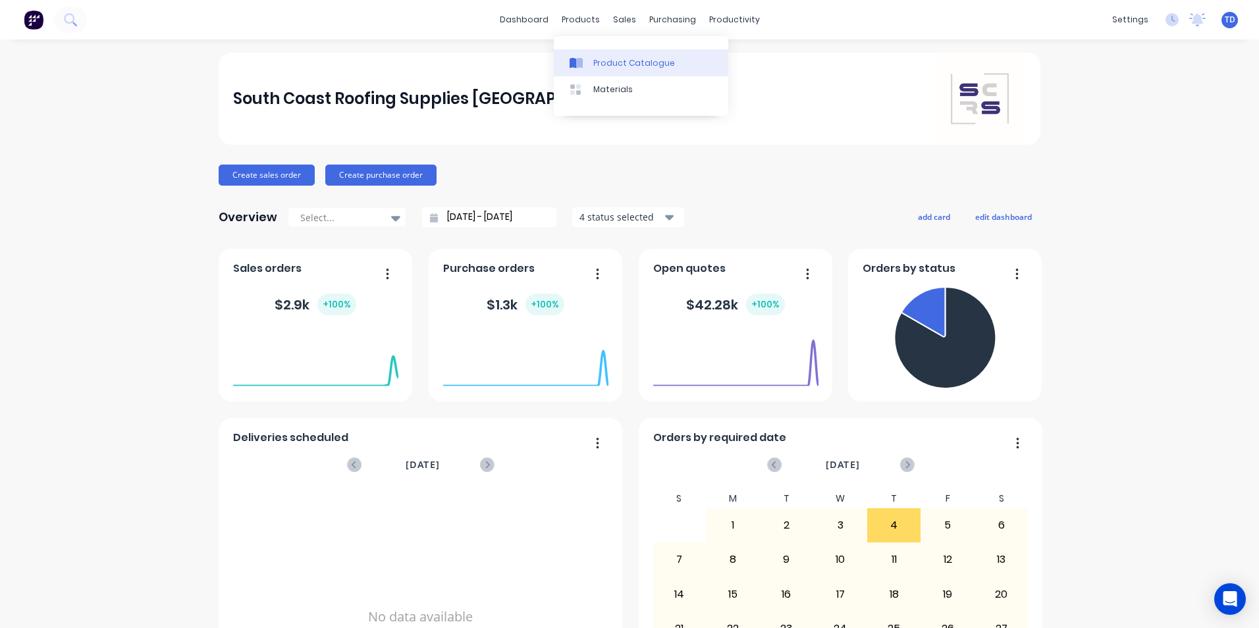 This screenshot has height=628, width=1259. What do you see at coordinates (315, 304) in the screenshot?
I see `div: $ 2.9k` at bounding box center [315, 304].